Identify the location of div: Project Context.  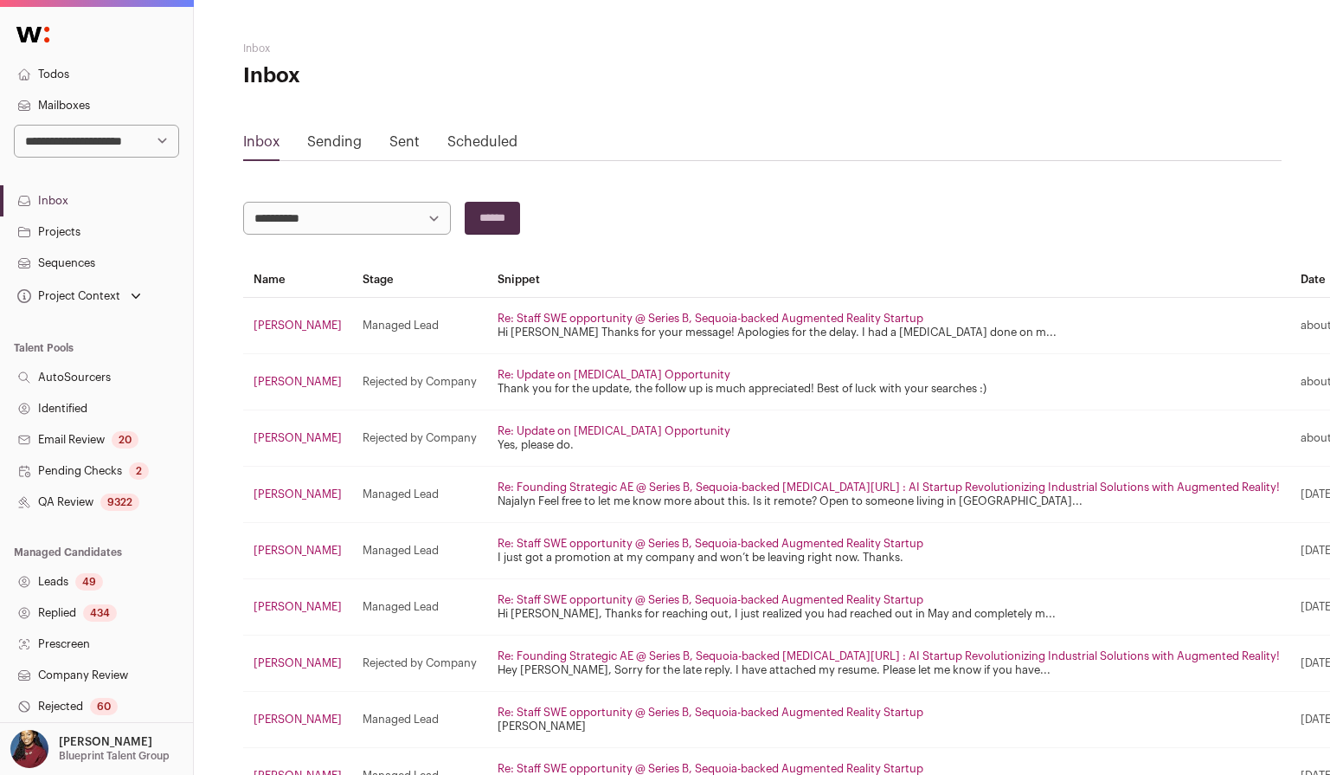
(67, 296).